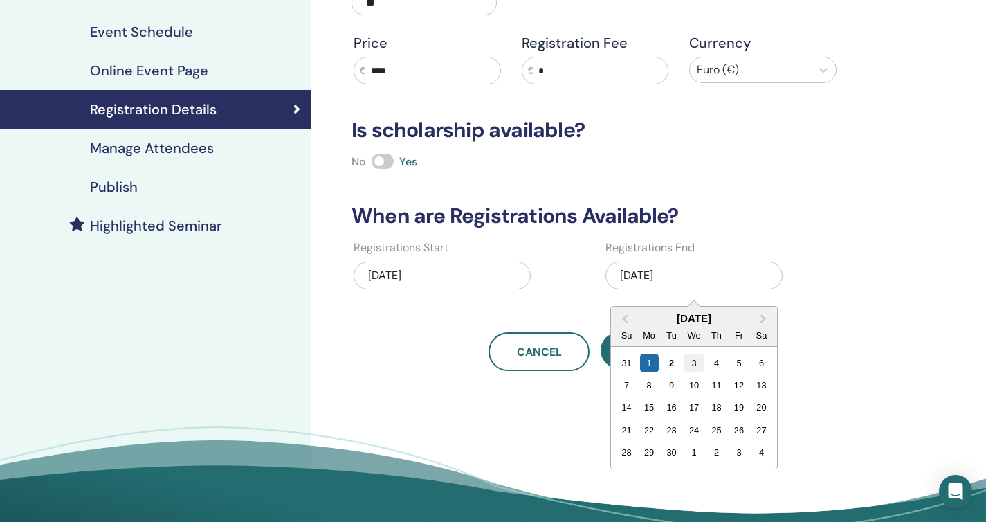  What do you see at coordinates (141, 32) in the screenshot?
I see `h4: Event Schedule` at bounding box center [141, 32].